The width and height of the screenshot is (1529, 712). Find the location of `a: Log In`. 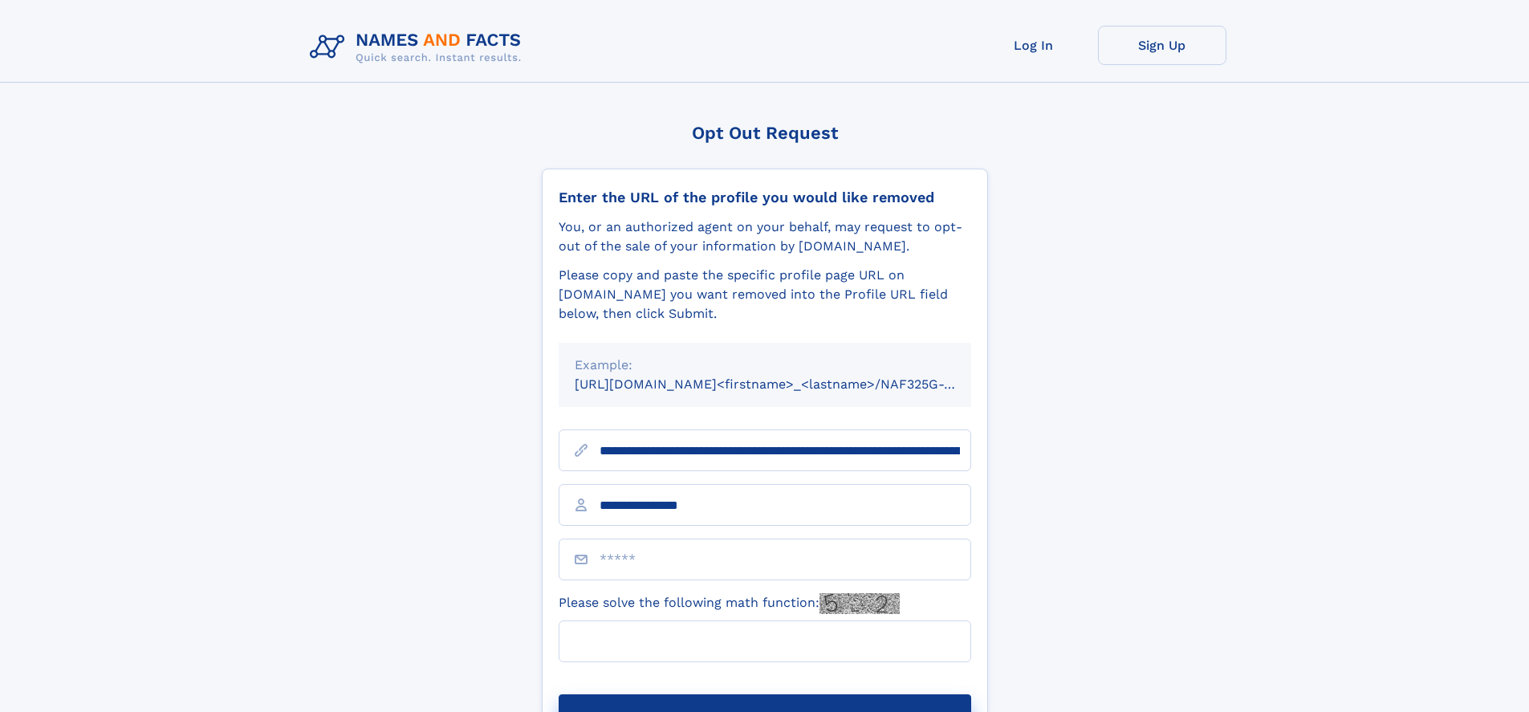

a: Log In is located at coordinates (1034, 45).